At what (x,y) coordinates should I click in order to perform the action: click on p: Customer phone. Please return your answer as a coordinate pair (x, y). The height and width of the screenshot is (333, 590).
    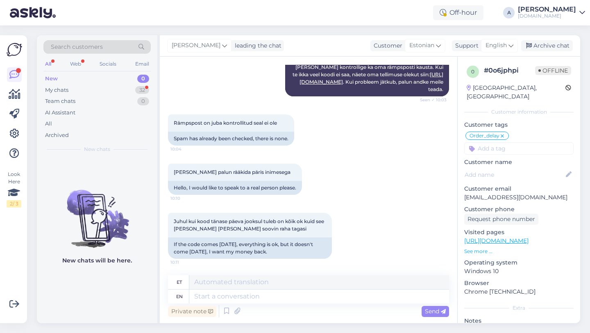
    Looking at the image, I should click on (519, 209).